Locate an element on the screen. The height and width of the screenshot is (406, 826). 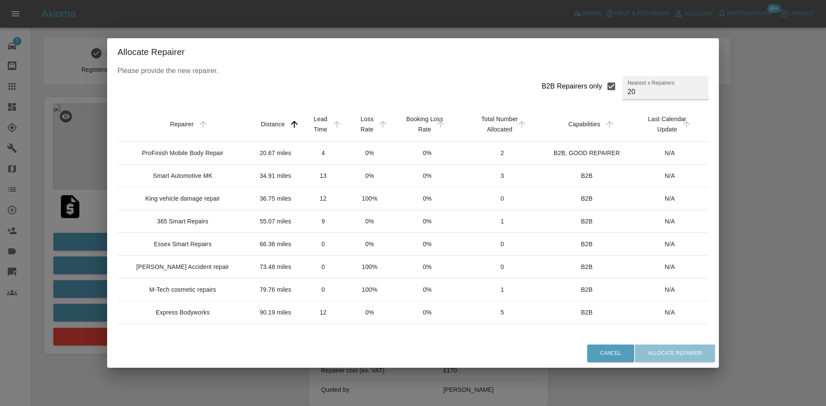
div: Lead Time is located at coordinates (320, 124).